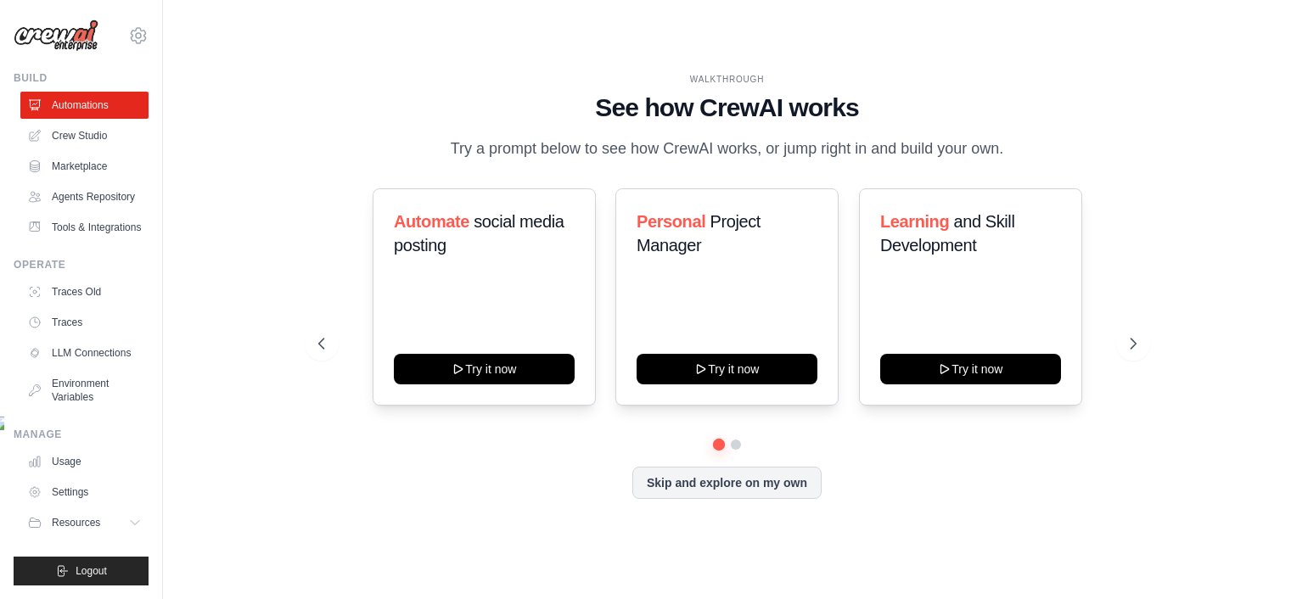  Describe the element at coordinates (76, 523) in the screenshot. I see `span: Resources` at that location.